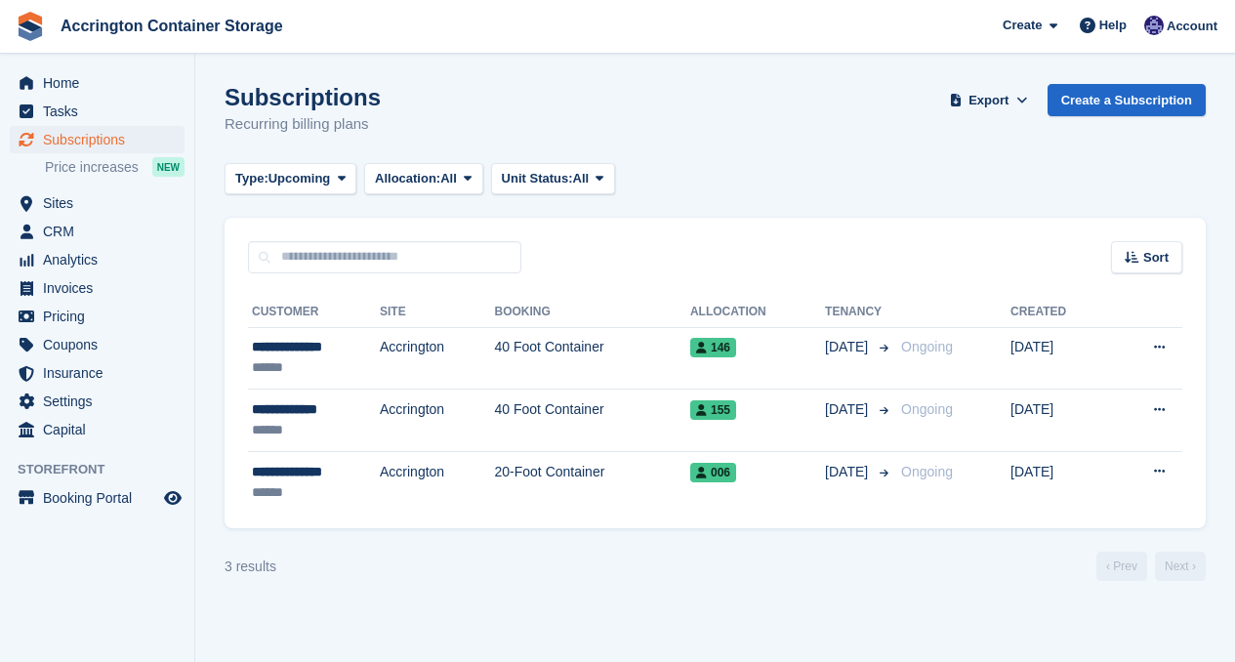 Image resolution: width=1235 pixels, height=662 pixels. What do you see at coordinates (102, 231) in the screenshot?
I see `span: CRM` at bounding box center [102, 231].